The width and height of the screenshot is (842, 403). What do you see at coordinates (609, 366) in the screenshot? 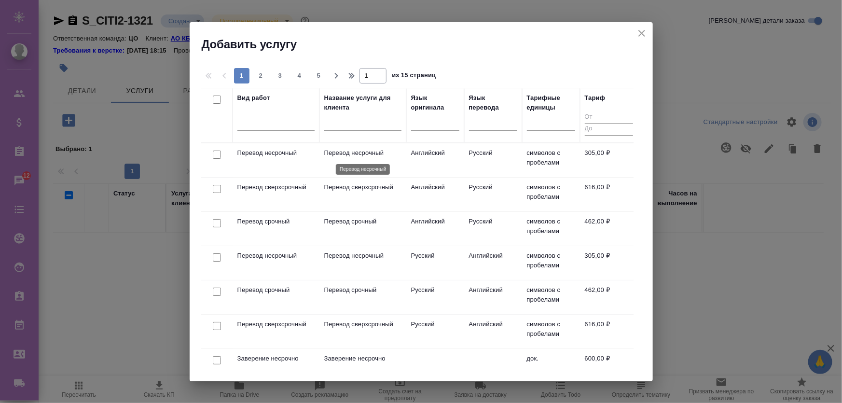
I see `td: 600,00 ₽` at bounding box center [609, 366].